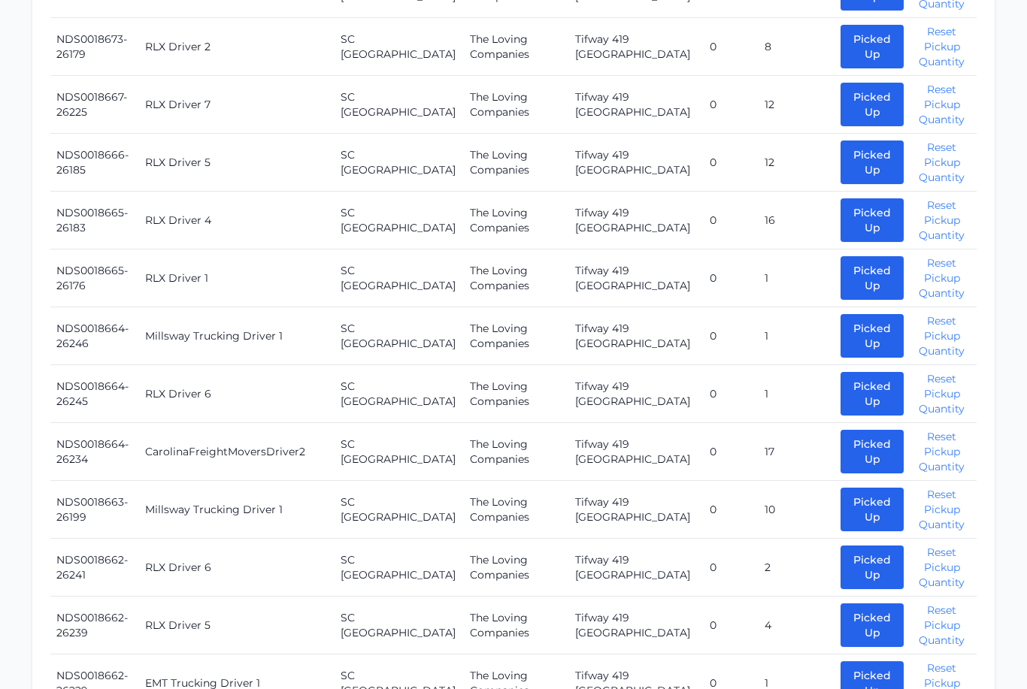 Image resolution: width=1027 pixels, height=689 pixels. What do you see at coordinates (95, 220) in the screenshot?
I see `td: NDS0018665-26183` at bounding box center [95, 220].